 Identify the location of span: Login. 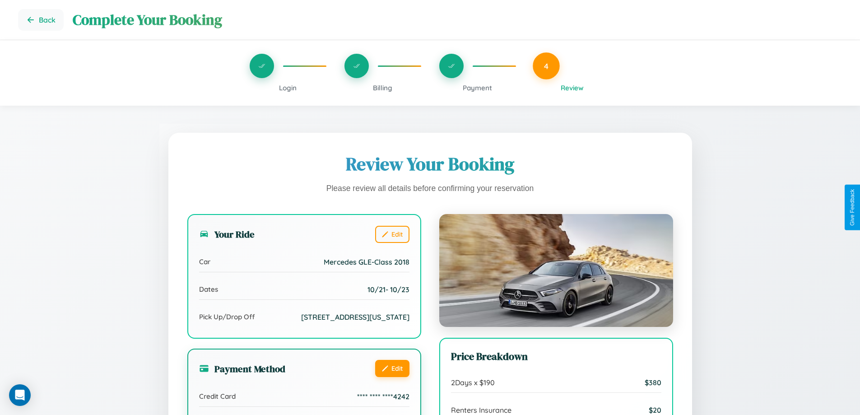
(288, 88).